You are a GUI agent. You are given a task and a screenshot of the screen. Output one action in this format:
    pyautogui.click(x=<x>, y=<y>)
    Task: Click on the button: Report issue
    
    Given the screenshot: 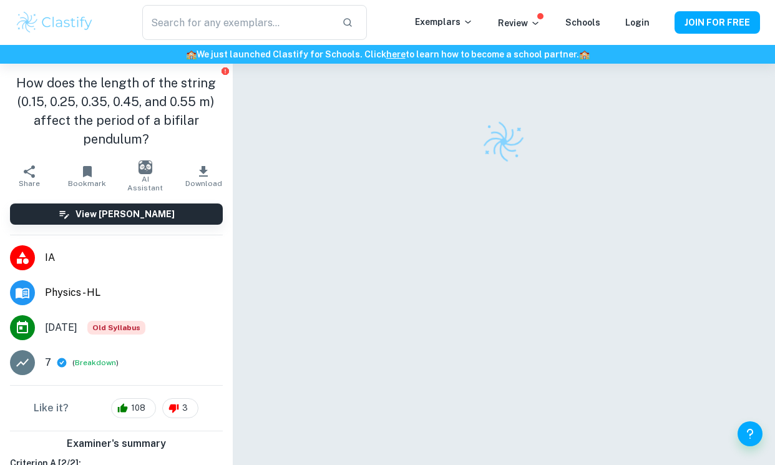 What is the action you would take?
    pyautogui.click(x=225, y=71)
    